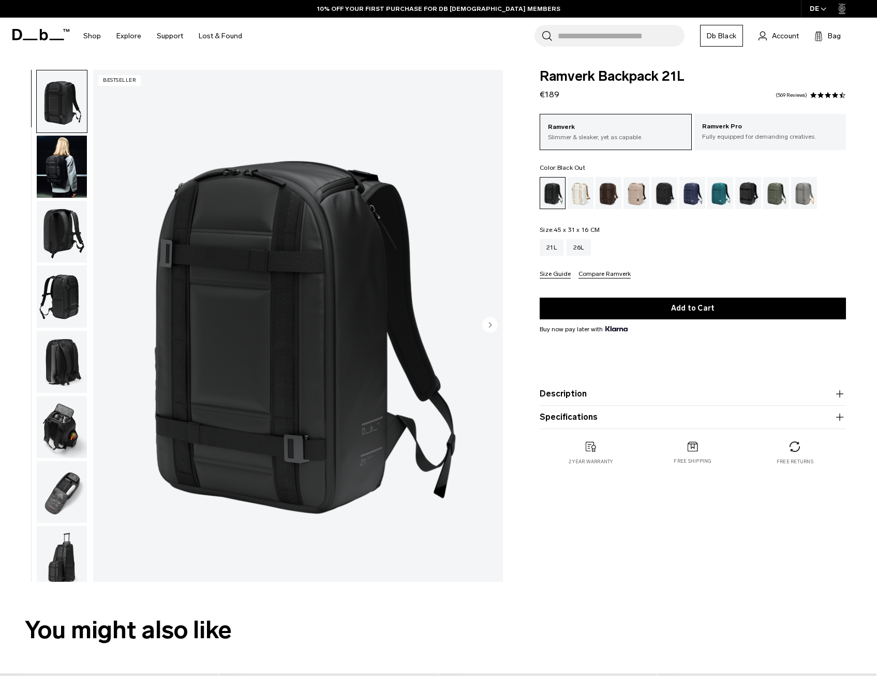 This screenshot has height=676, width=877. I want to click on span: Bag, so click(834, 36).